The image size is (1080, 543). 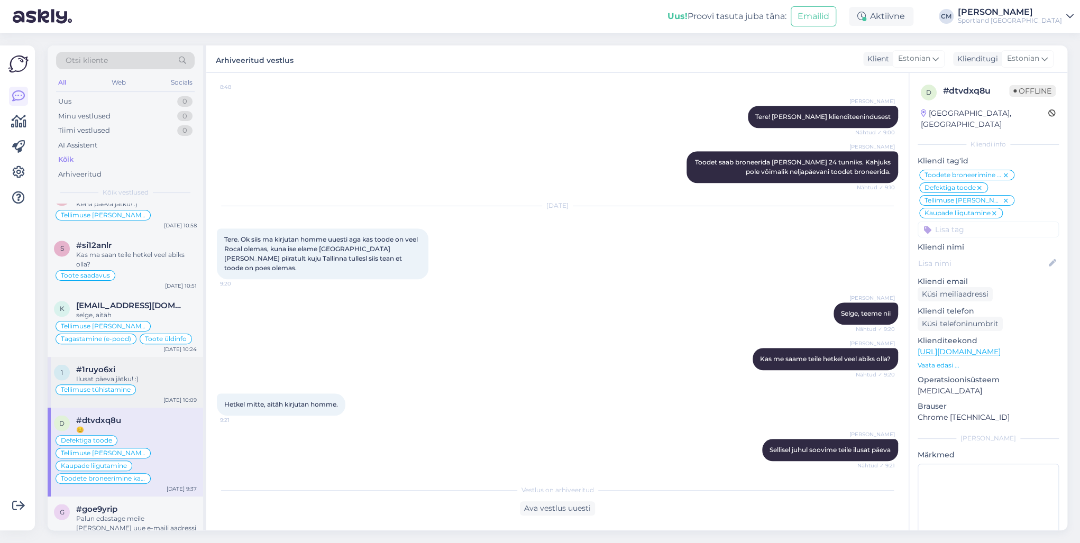 What do you see at coordinates (875, 187) in the screenshot?
I see `span: Nähtud ✓ 9:10` at bounding box center [875, 187].